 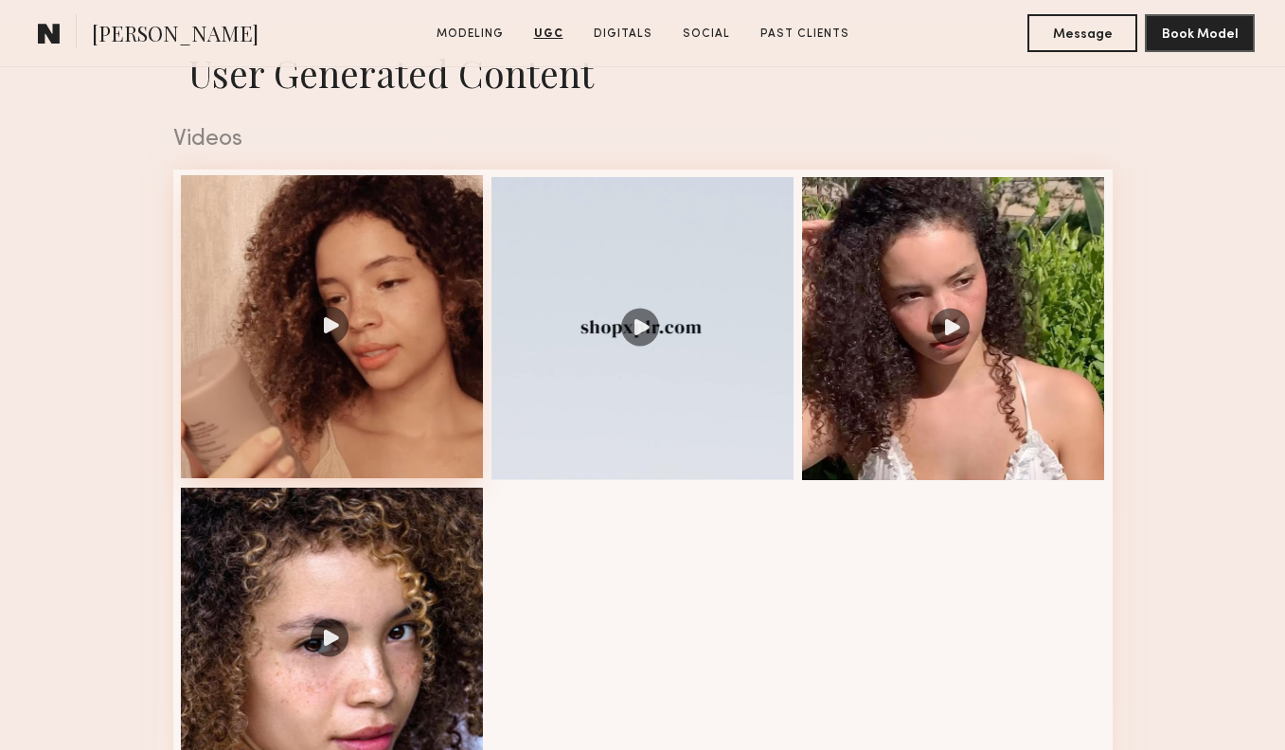 I want to click on button: Message, so click(x=1082, y=33).